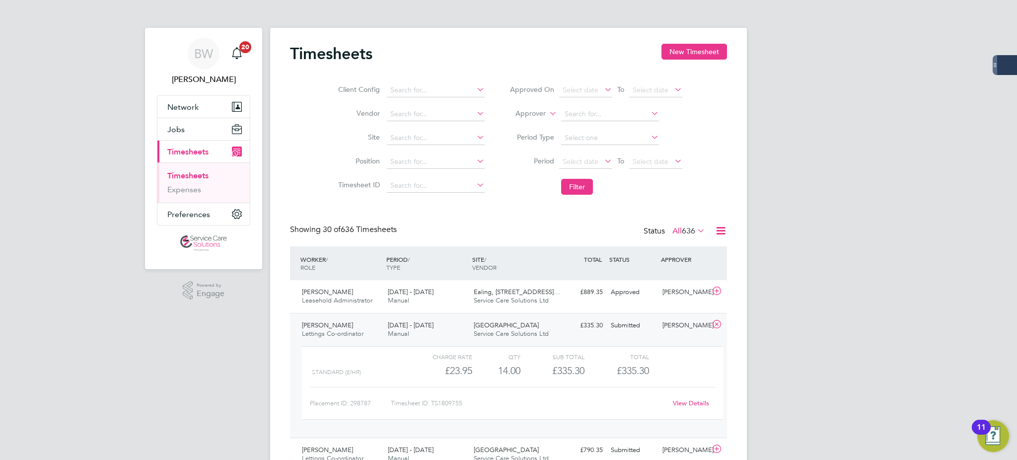 The height and width of the screenshot is (460, 1017). I want to click on div: WORKER, so click(340, 263).